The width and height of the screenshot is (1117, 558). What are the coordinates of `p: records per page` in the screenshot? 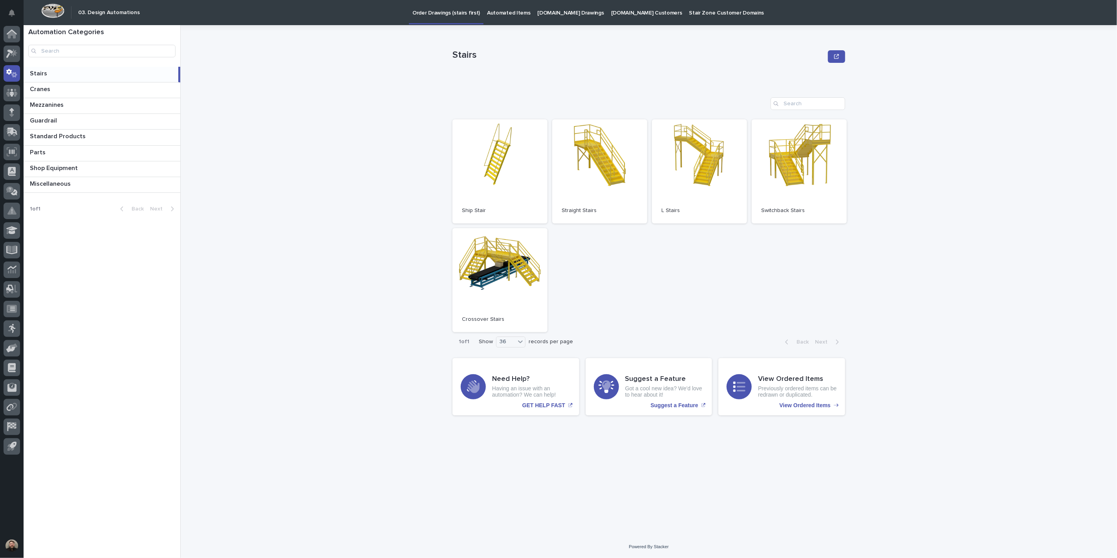 It's located at (550, 342).